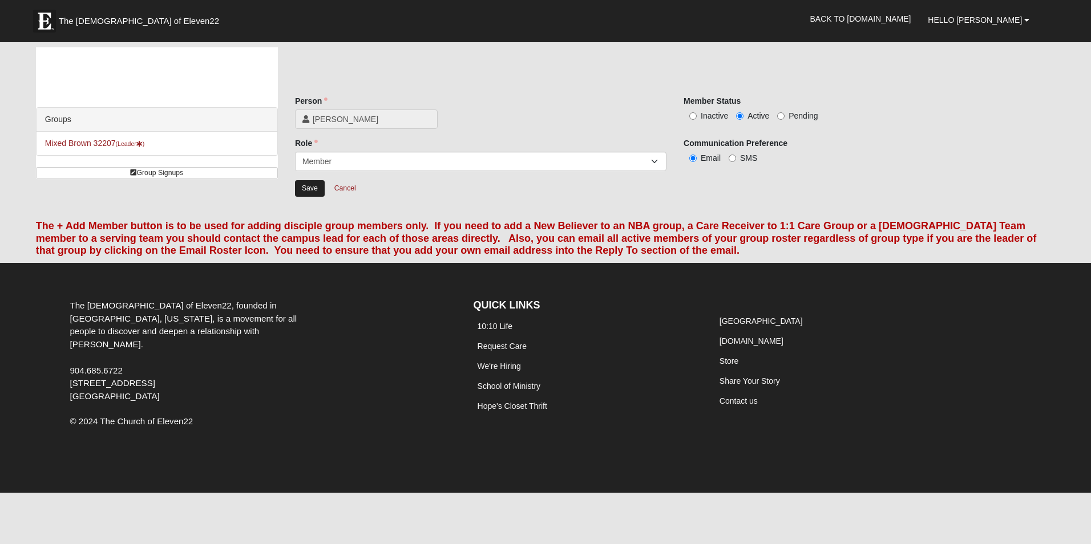 Image resolution: width=1091 pixels, height=544 pixels. Describe the element at coordinates (311, 101) in the screenshot. I see `label: Person` at that location.